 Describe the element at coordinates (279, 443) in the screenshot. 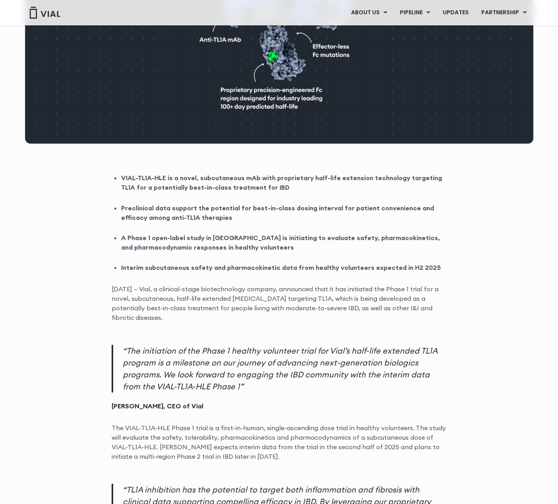

I see `p: The VIAL-TL1A-HLE Phase 1 trial is a first-in-human, single-ascending dose trial in healthy volun...` at that location.